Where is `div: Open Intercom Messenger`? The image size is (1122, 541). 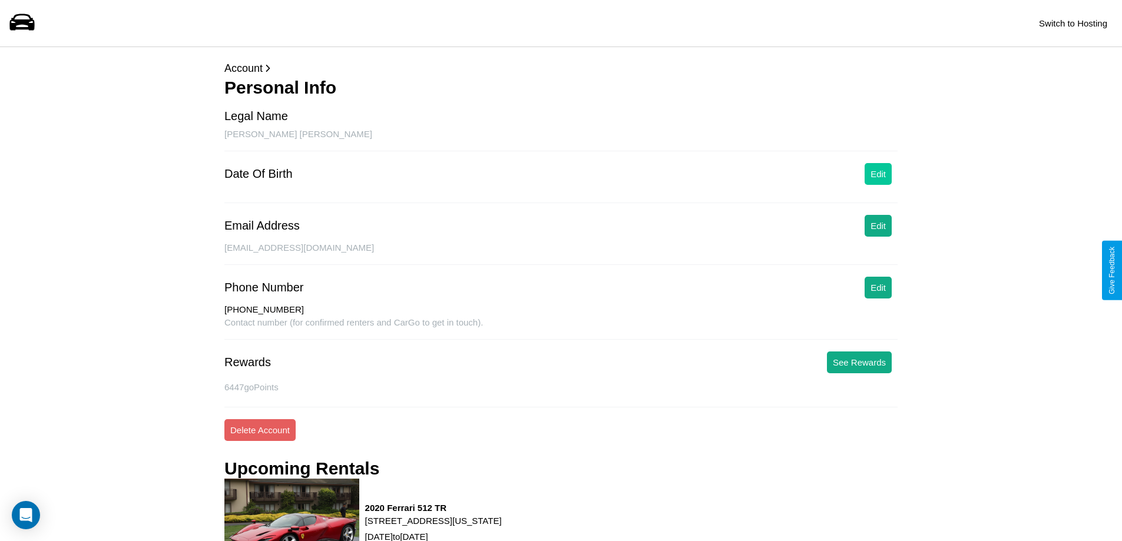 div: Open Intercom Messenger is located at coordinates (26, 515).